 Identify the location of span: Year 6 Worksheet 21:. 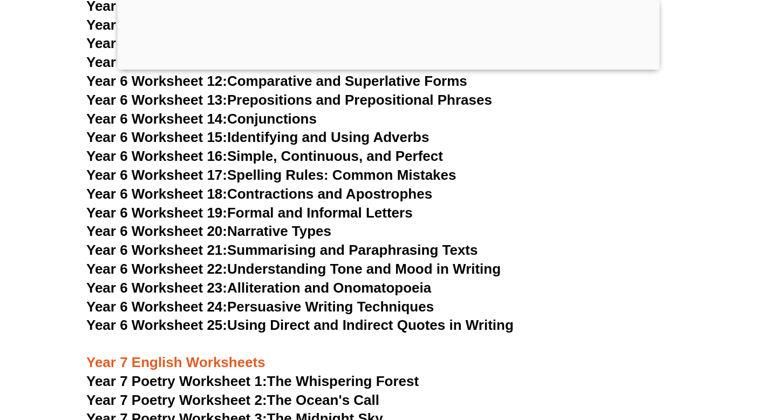
(156, 250).